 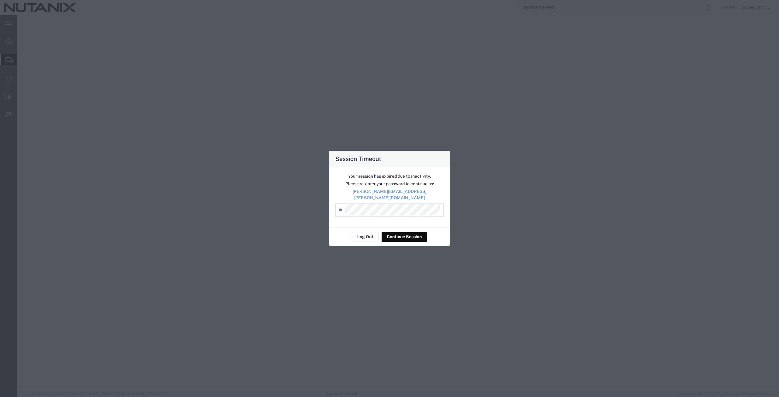 What do you see at coordinates (365, 237) in the screenshot?
I see `button: Log Out` at bounding box center [365, 237].